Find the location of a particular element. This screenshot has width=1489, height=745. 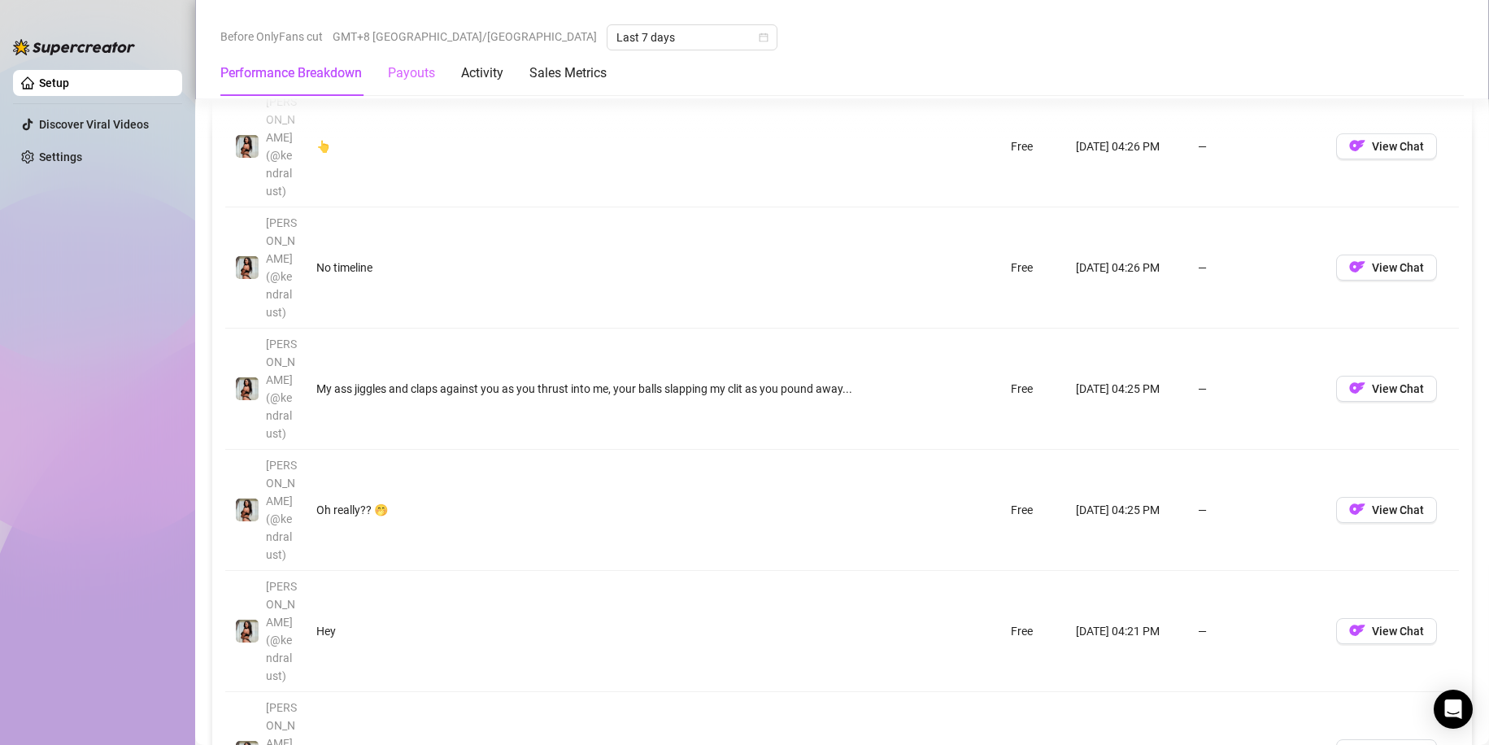

a: Discover Viral Videos is located at coordinates (94, 124).